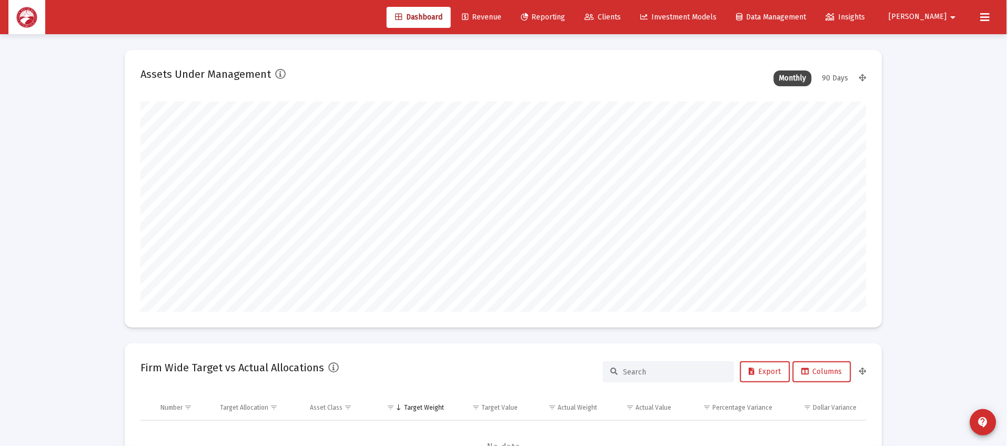  What do you see at coordinates (743, 408) in the screenshot?
I see `div: Percentage Variance` at bounding box center [743, 408].